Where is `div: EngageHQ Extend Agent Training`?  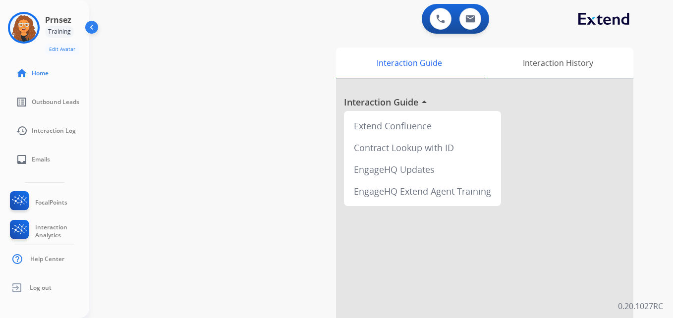
div: EngageHQ Extend Agent Training is located at coordinates (422, 191).